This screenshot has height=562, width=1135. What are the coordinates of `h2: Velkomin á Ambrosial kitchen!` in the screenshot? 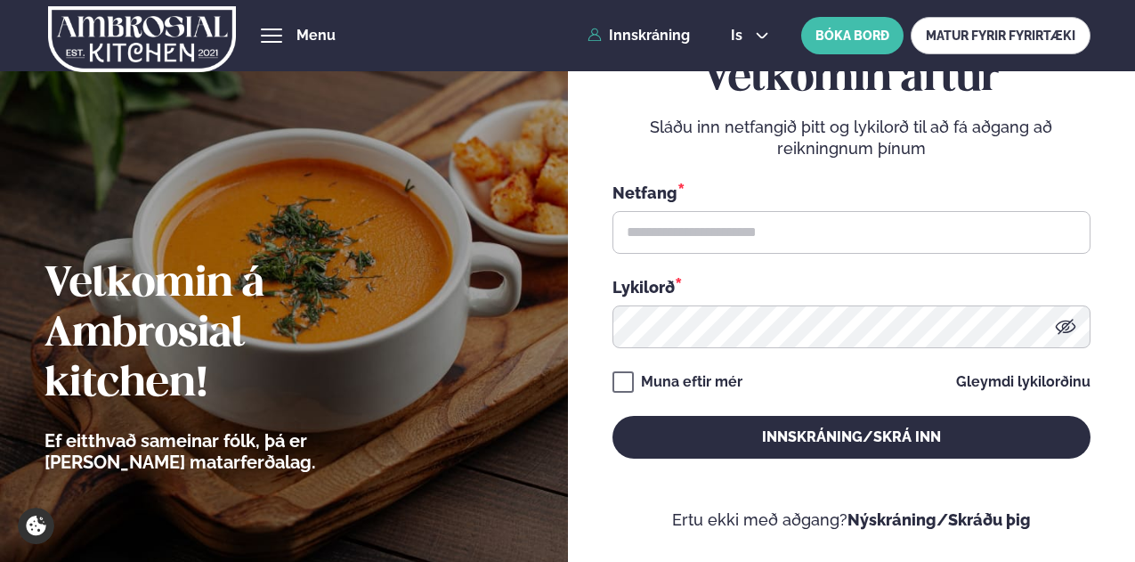 It's located at (229, 335).